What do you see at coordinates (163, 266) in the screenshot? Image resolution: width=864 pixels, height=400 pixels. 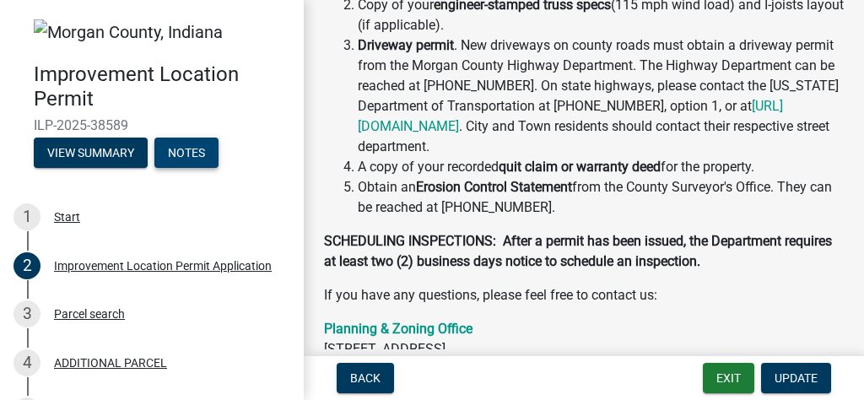 I see `div: Improvement Location Permit Application` at bounding box center [163, 266].